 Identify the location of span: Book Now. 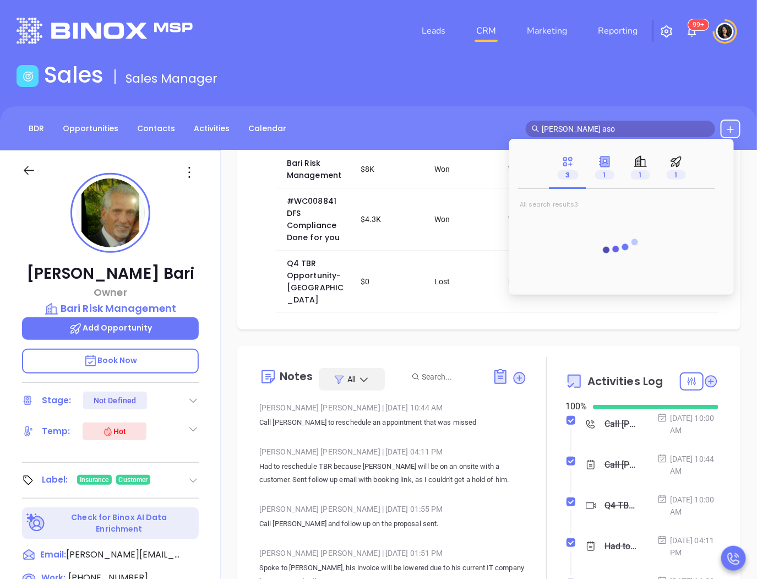
(111, 360).